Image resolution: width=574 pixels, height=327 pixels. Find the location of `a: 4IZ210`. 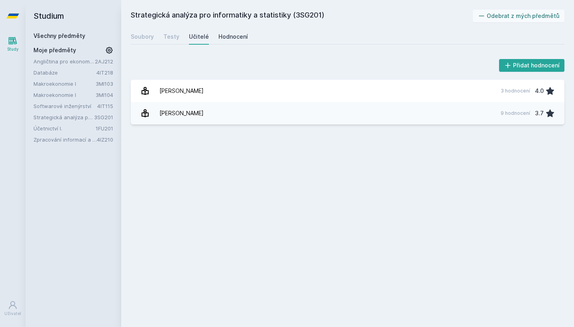

a: 4IZ210 is located at coordinates (105, 140).